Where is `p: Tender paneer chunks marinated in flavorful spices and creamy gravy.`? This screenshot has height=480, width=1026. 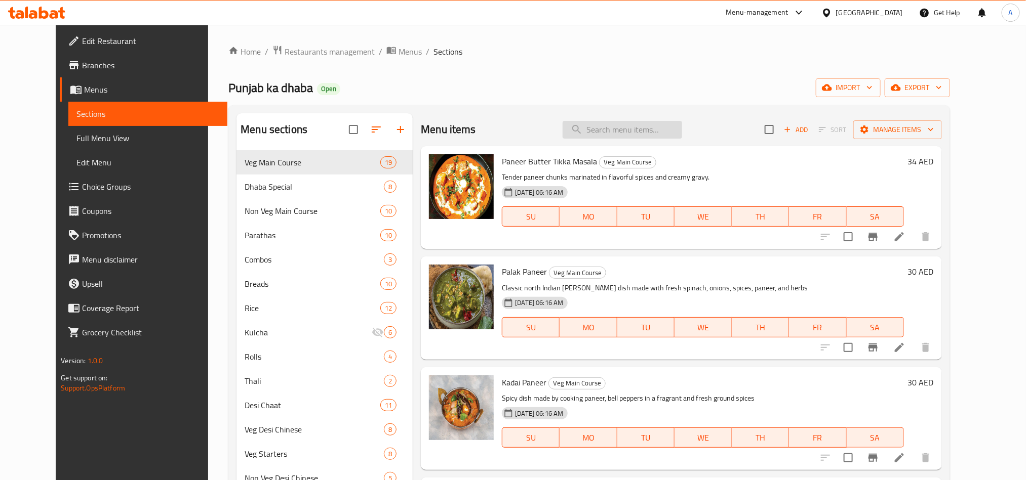 p: Tender paneer chunks marinated in flavorful spices and creamy gravy. is located at coordinates (702, 177).